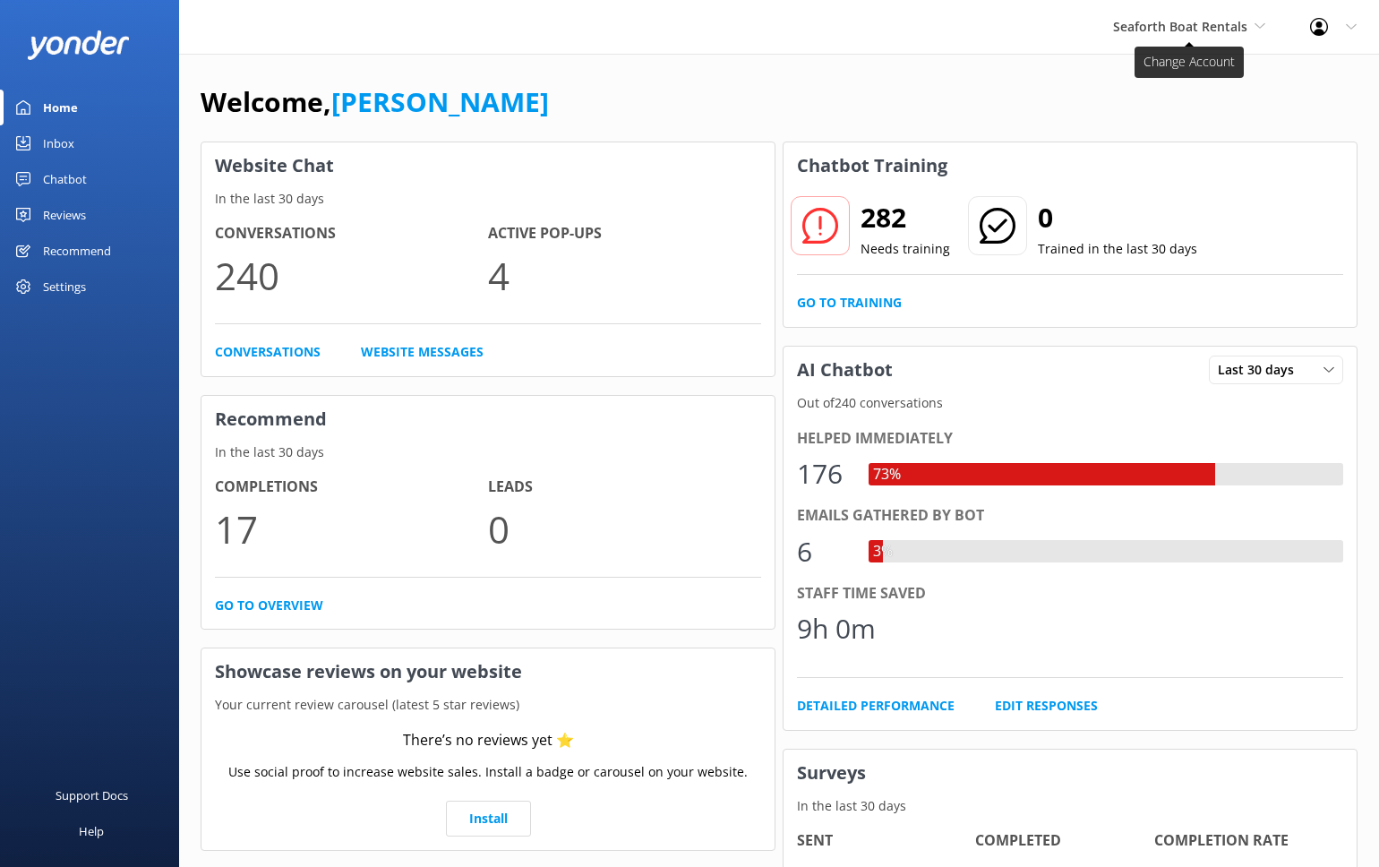 The height and width of the screenshot is (867, 1379). Describe the element at coordinates (624, 234) in the screenshot. I see `h4: Active Pop-ups` at that location.